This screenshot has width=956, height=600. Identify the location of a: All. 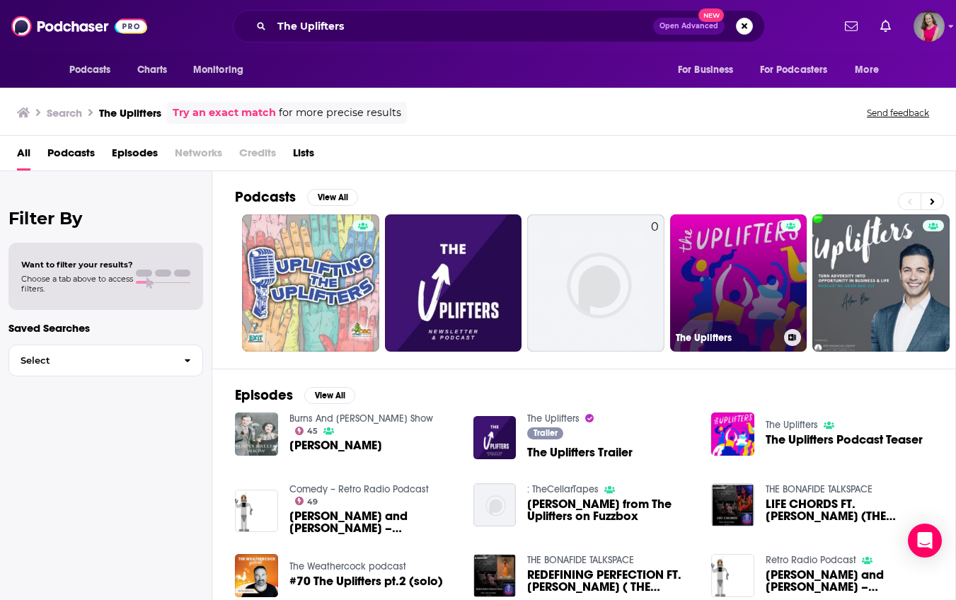
(23, 156).